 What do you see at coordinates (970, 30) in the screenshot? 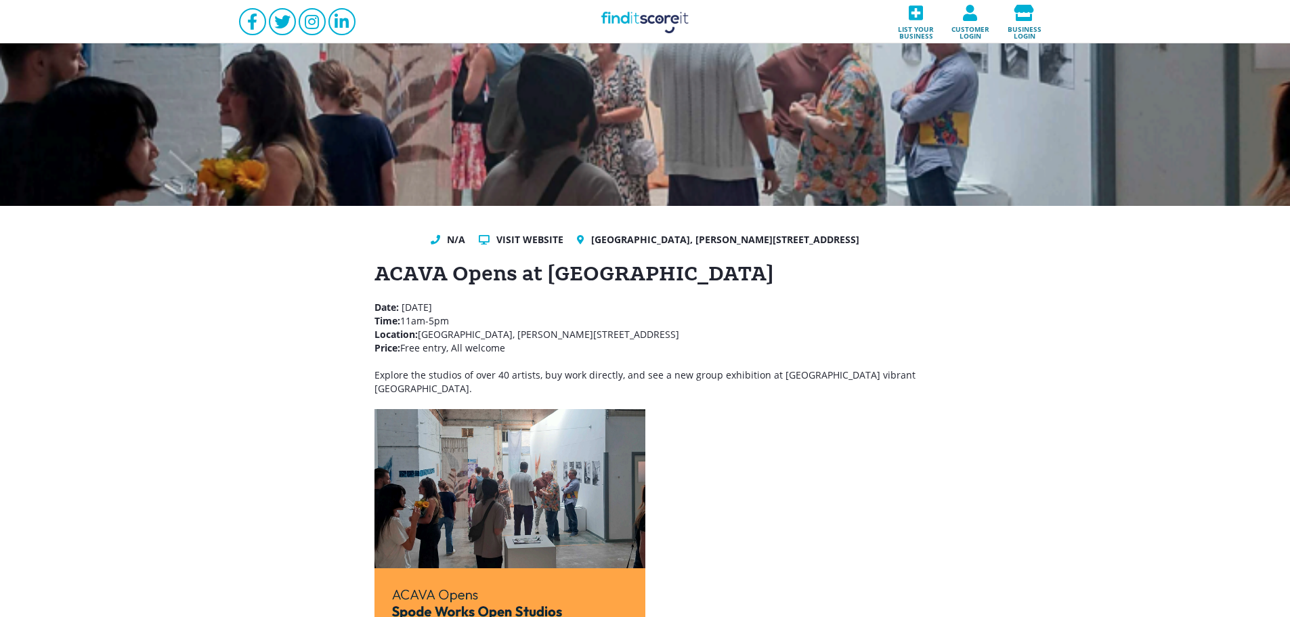
I see `span: Customer login` at bounding box center [970, 30].